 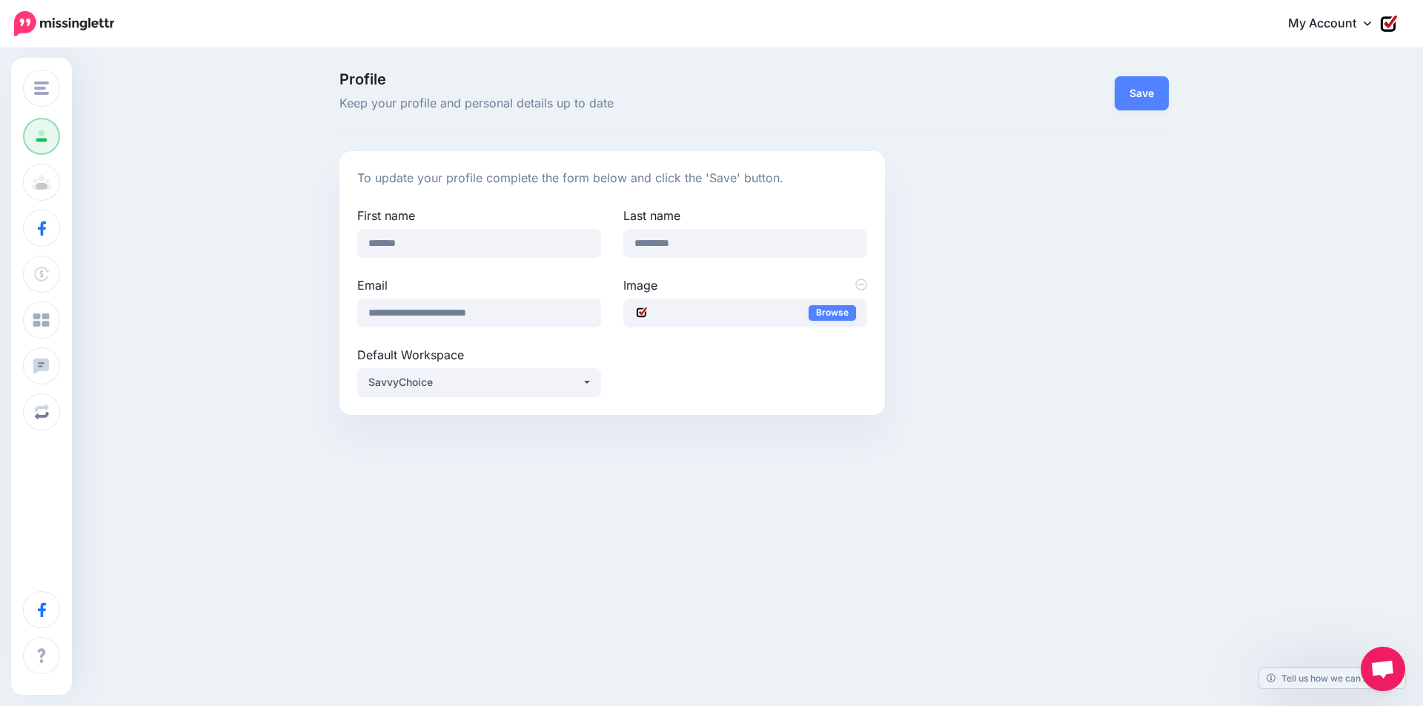 I want to click on label: Default Workspace, so click(x=479, y=355).